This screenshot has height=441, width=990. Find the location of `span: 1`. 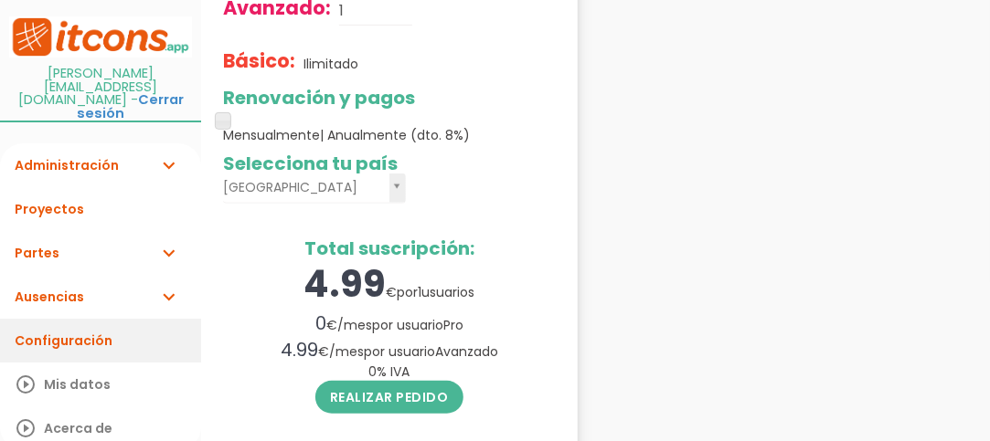

span: 1 is located at coordinates (419, 292).